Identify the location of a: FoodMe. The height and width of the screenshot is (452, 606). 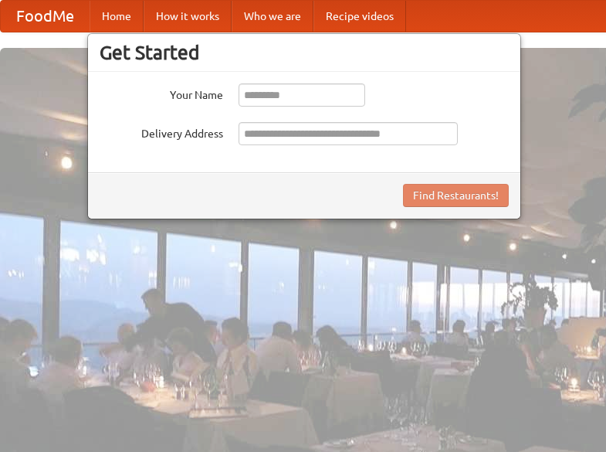
(45, 16).